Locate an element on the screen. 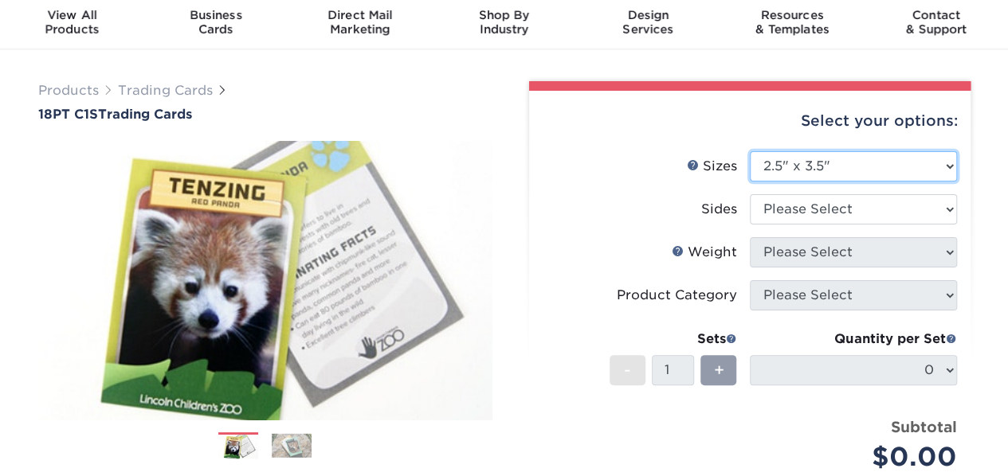 The height and width of the screenshot is (476, 1008). div: Sides is located at coordinates (719, 210).